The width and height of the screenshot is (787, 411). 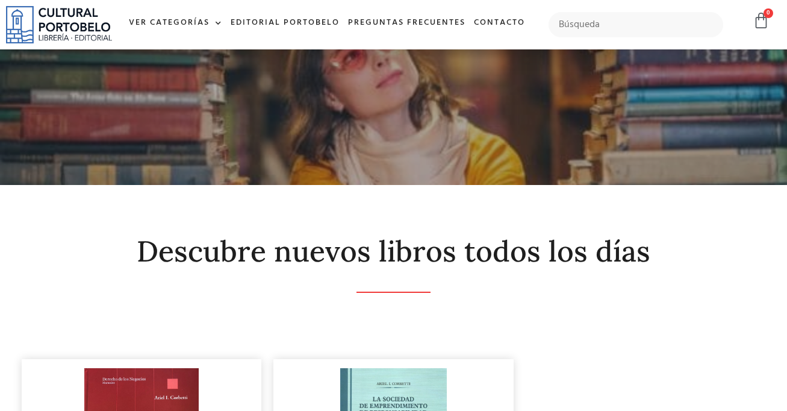 I want to click on a: Ver Categorías, so click(x=175, y=23).